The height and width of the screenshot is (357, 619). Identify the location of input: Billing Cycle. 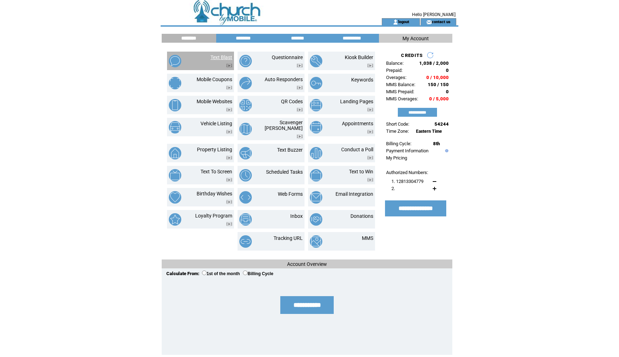
(245, 273).